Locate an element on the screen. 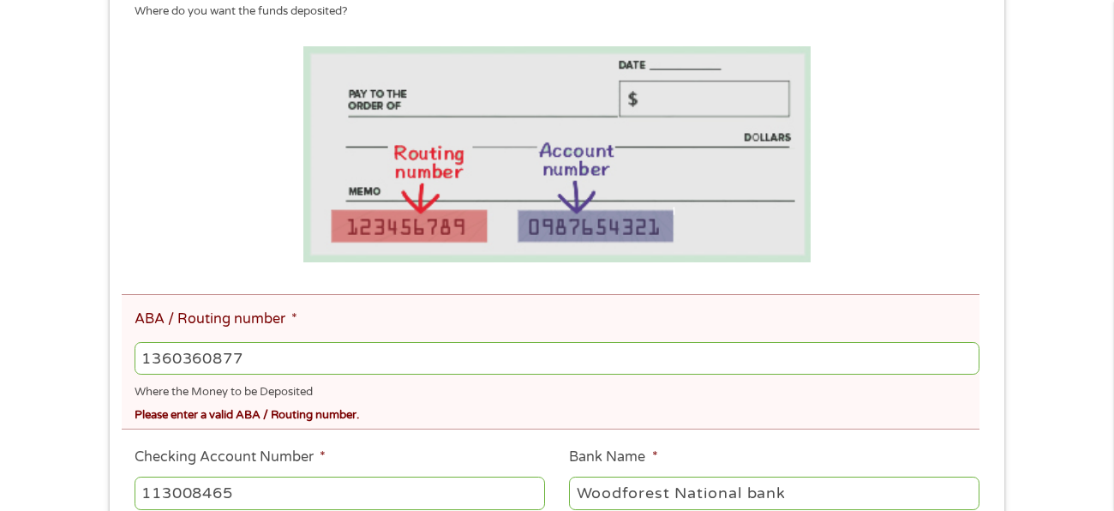 This screenshot has height=511, width=1114. label: Bank Name is located at coordinates (613, 457).